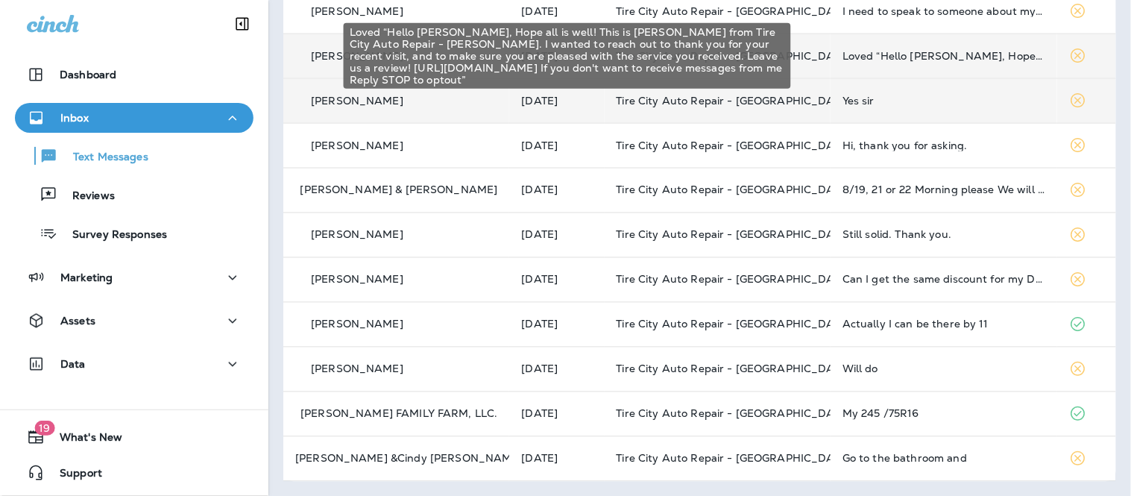 The width and height of the screenshot is (1131, 496). I want to click on span: What's New, so click(83, 440).